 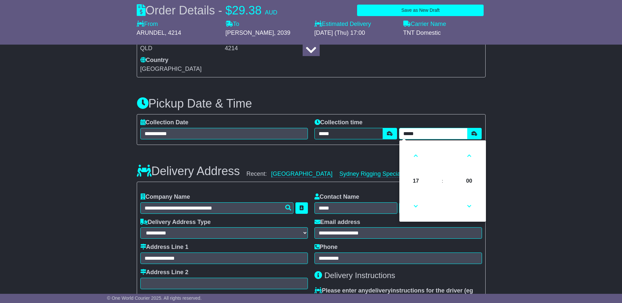 What do you see at coordinates (282, 33) in the screenshot?
I see `span: , 2039` at bounding box center [282, 33].